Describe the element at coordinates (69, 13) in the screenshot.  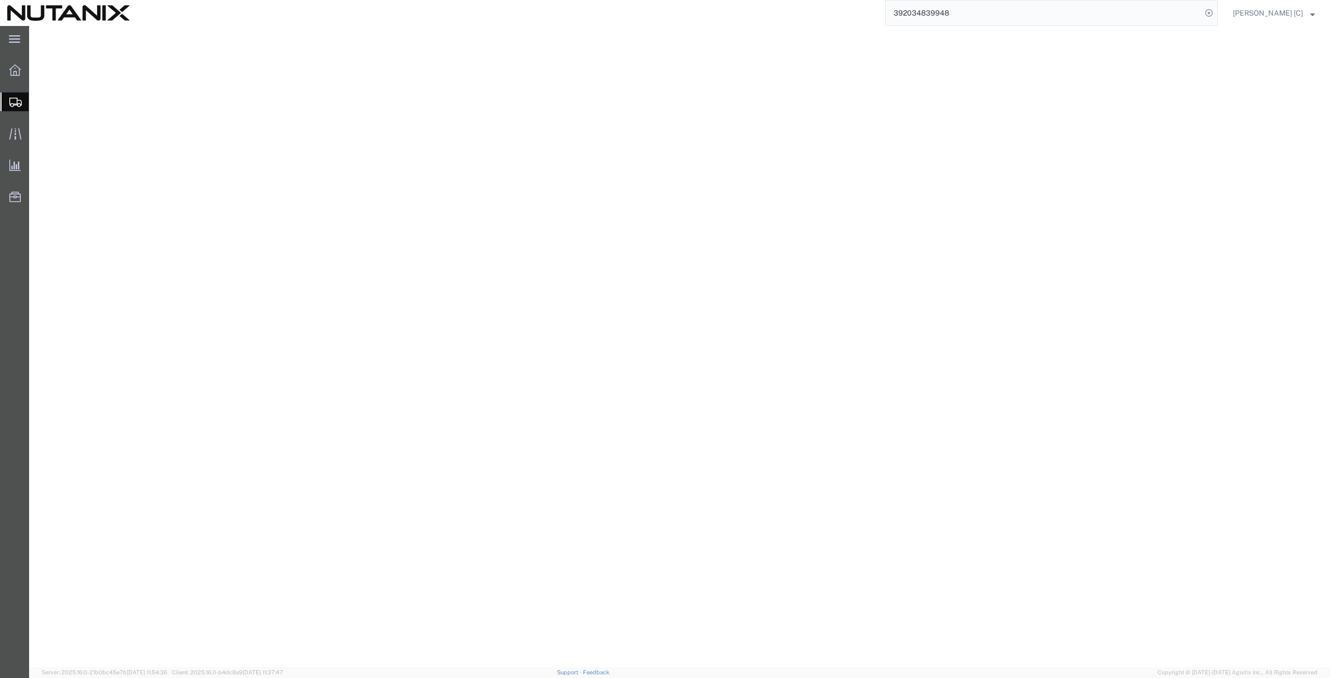
I see `img: logo` at that location.